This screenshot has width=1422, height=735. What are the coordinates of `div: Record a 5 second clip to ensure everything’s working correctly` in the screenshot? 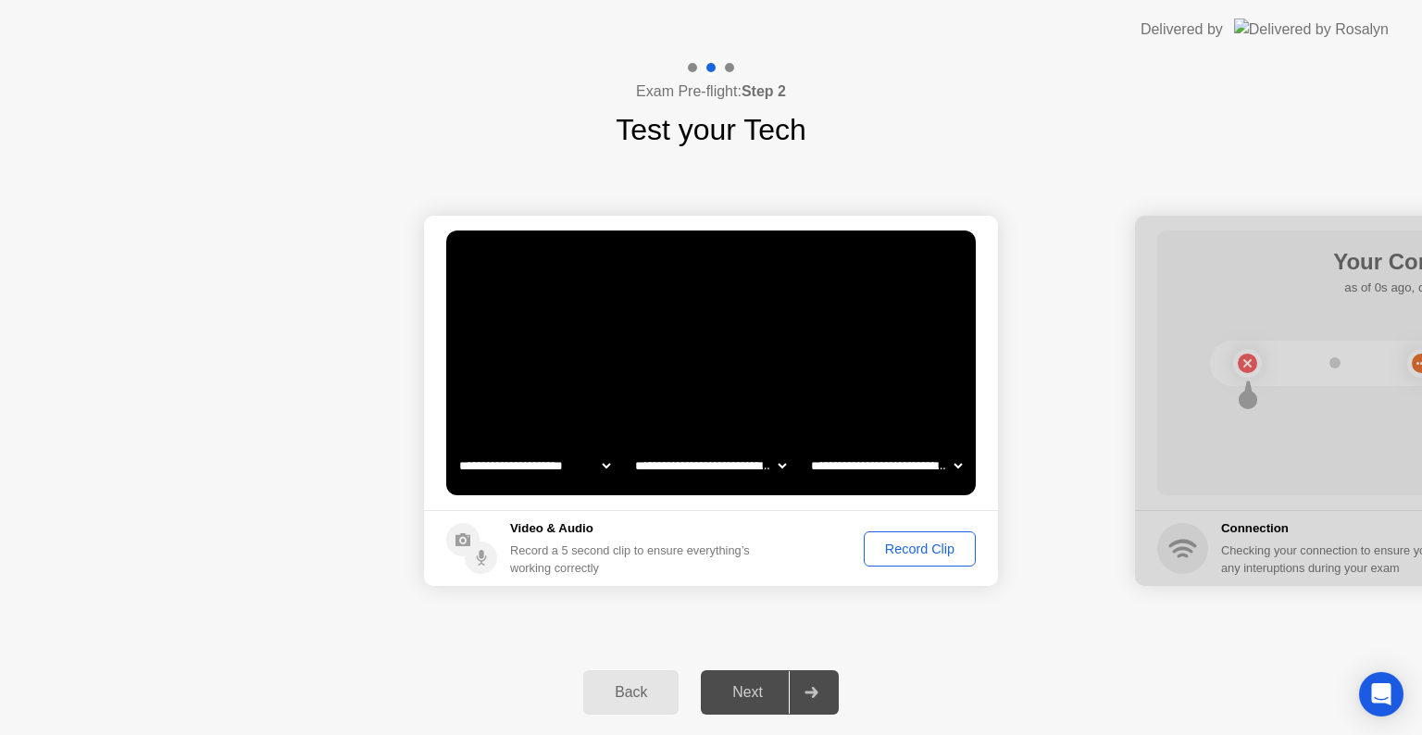 It's located at (633, 559).